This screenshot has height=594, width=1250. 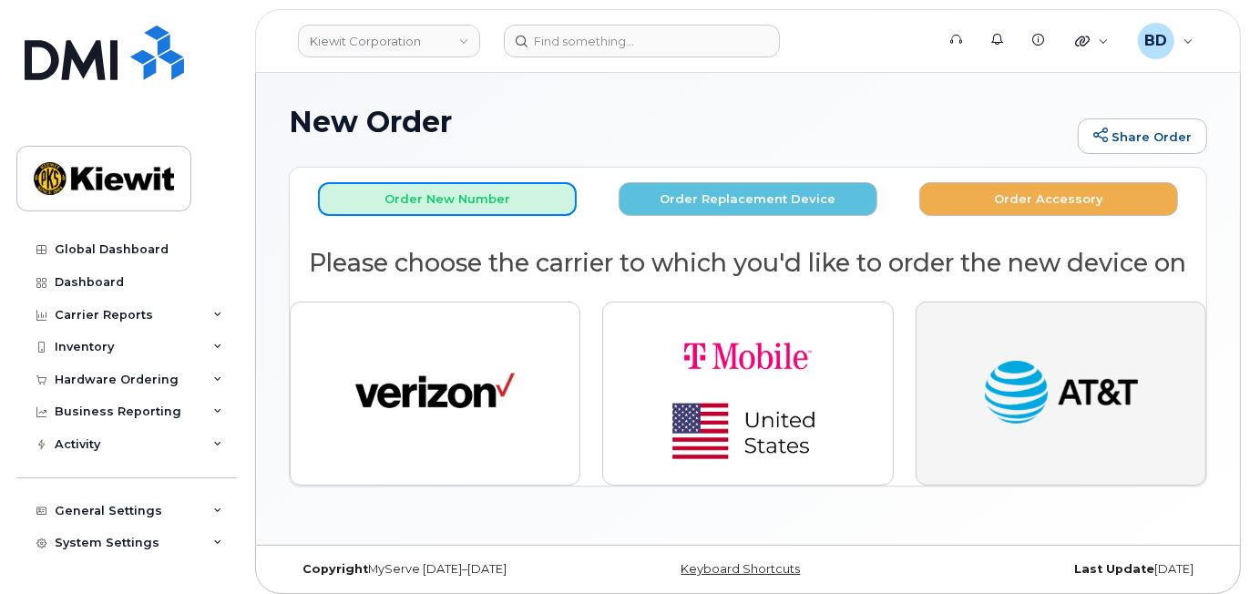 What do you see at coordinates (748, 199) in the screenshot?
I see `button: Order Replacement Device` at bounding box center [748, 199].